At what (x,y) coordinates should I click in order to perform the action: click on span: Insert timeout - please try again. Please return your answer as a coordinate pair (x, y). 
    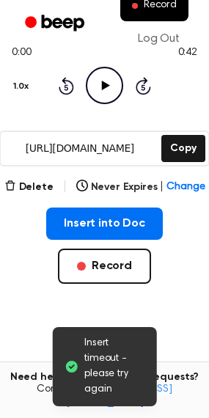
    Looking at the image, I should click on (114, 367).